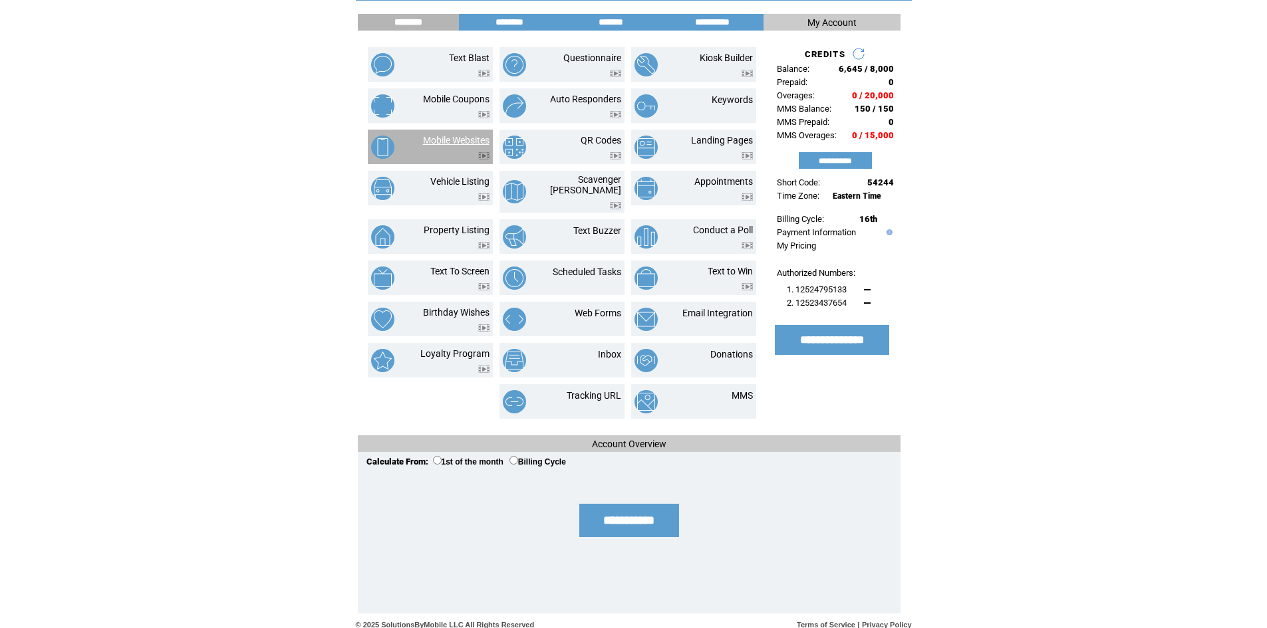 The width and height of the screenshot is (1267, 628). I want to click on span: 150 / 150, so click(874, 108).